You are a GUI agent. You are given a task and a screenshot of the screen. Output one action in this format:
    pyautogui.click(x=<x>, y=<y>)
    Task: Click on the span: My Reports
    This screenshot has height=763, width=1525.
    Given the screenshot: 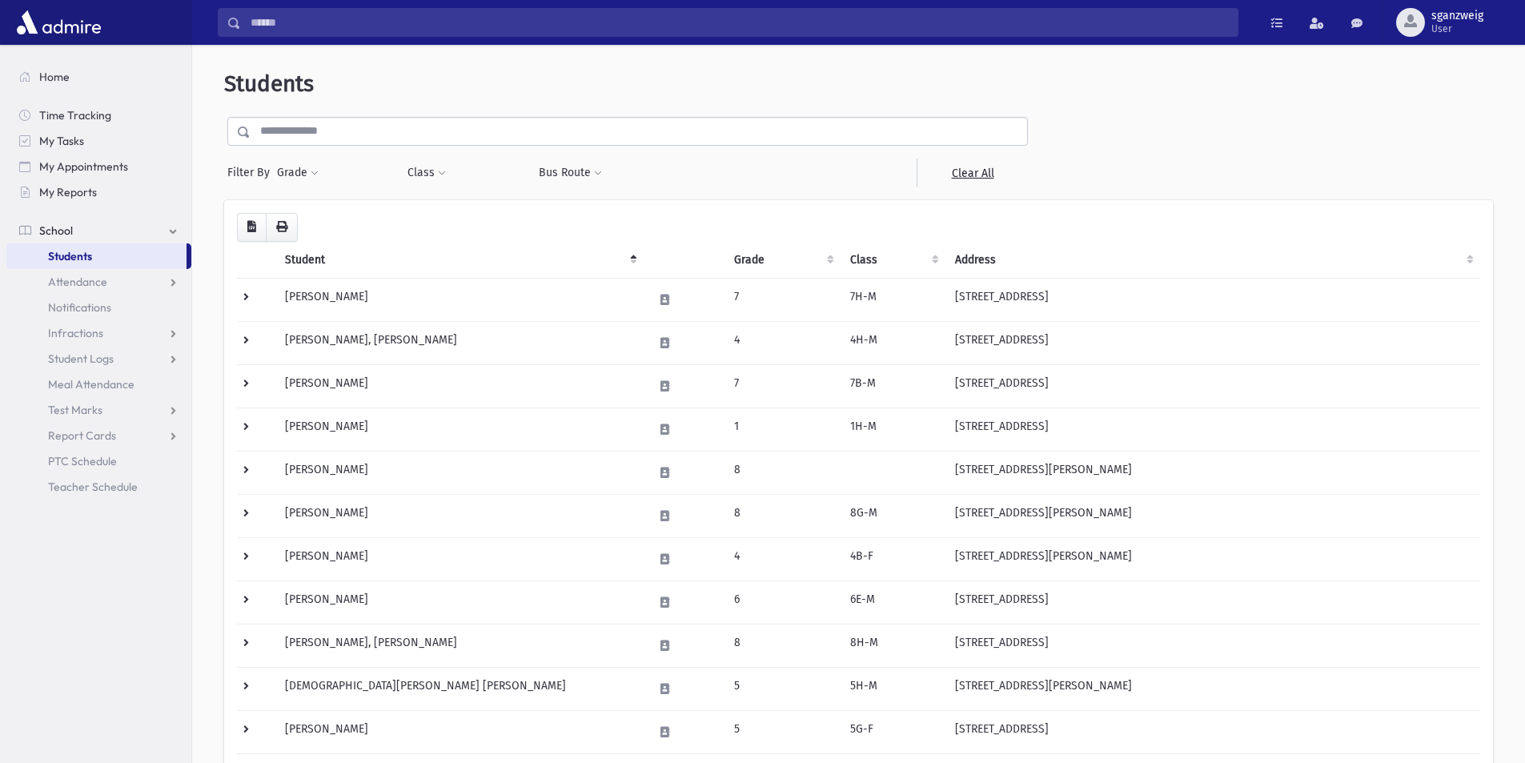 What is the action you would take?
    pyautogui.click(x=68, y=192)
    